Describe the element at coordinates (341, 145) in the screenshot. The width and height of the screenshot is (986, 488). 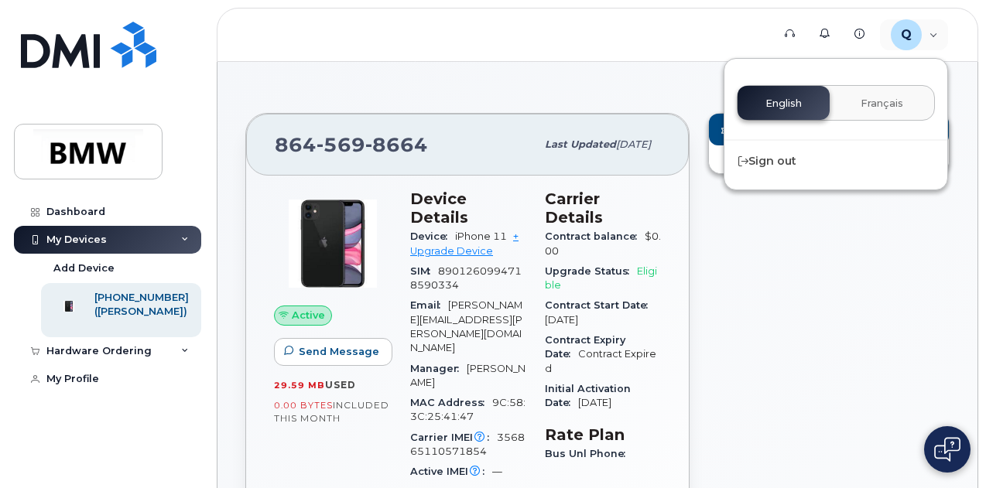
I see `span: 569` at that location.